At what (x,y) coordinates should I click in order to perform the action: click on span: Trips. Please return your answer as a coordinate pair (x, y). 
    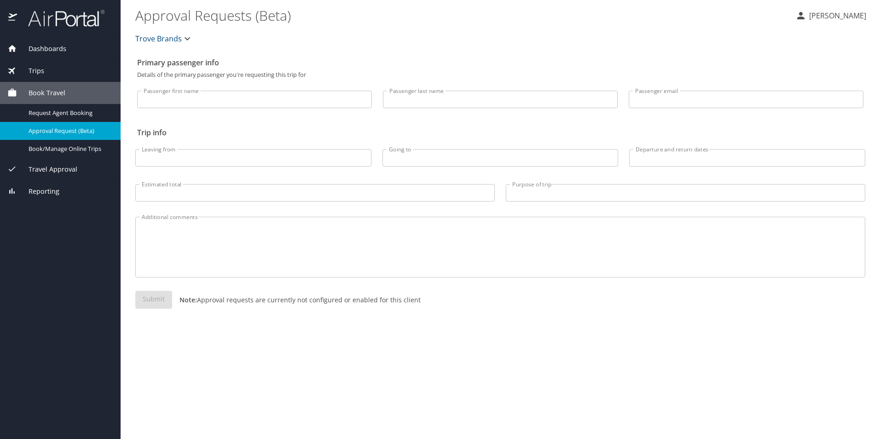
    Looking at the image, I should click on (30, 71).